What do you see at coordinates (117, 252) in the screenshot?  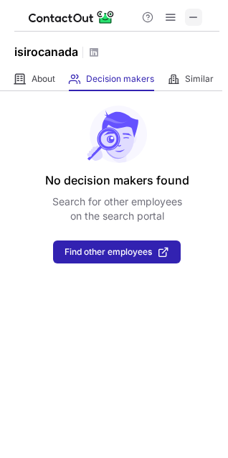 I see `button: Find other employees` at bounding box center [117, 252].